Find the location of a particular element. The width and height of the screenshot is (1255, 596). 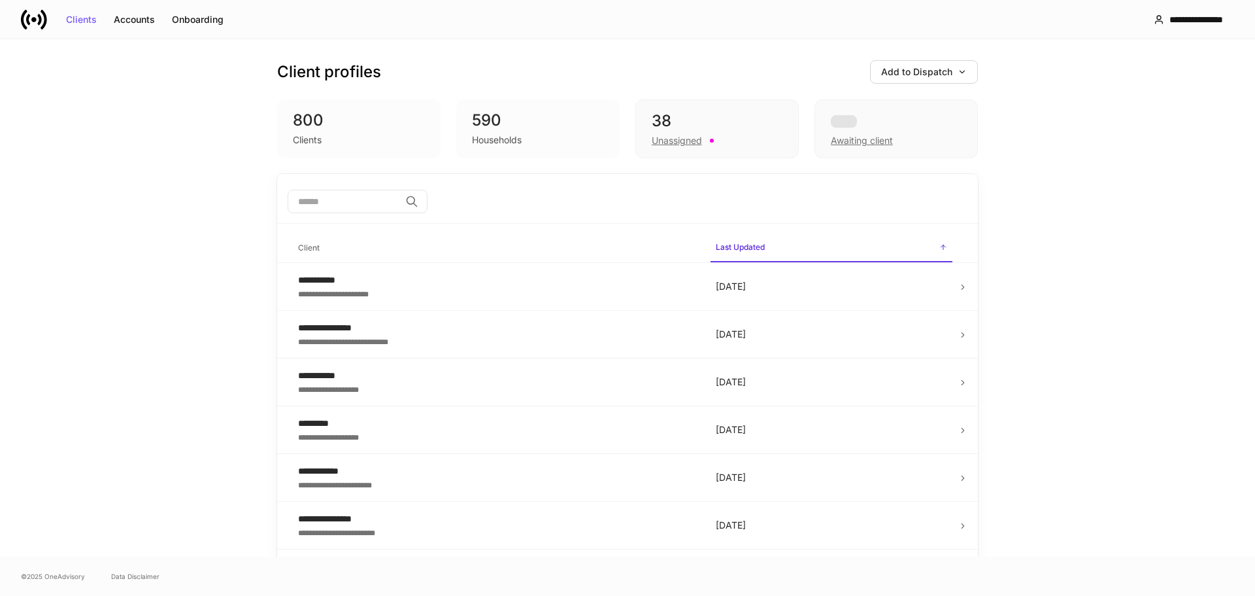

div: Accounts is located at coordinates (134, 20).